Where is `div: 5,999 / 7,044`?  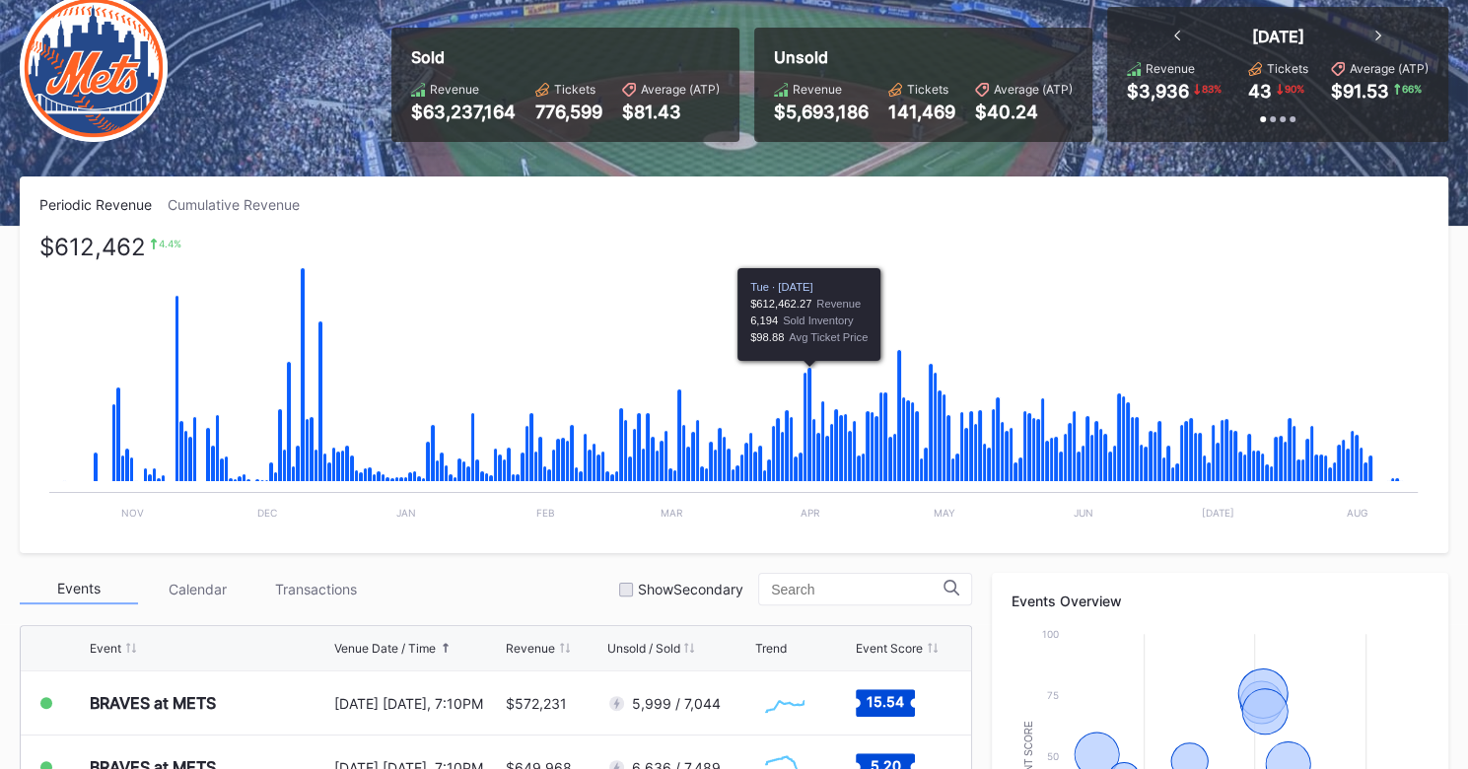
div: 5,999 / 7,044 is located at coordinates (675, 703).